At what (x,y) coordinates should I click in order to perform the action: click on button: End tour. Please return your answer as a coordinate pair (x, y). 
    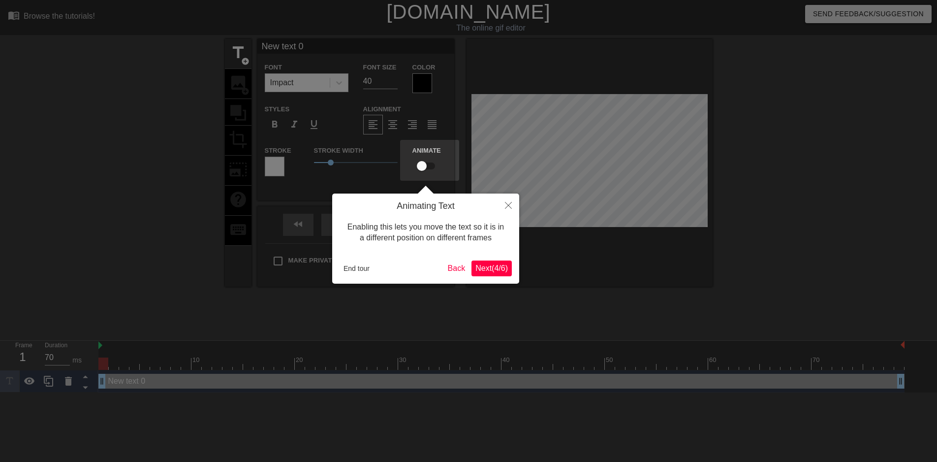
    Looking at the image, I should click on (356, 268).